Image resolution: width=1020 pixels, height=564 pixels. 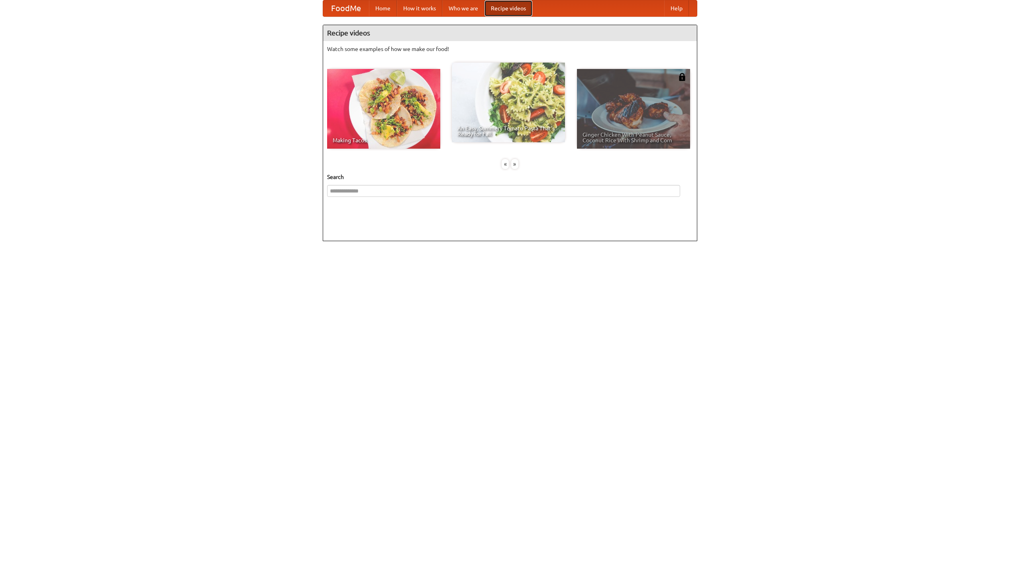 I want to click on a: How it works, so click(x=420, y=8).